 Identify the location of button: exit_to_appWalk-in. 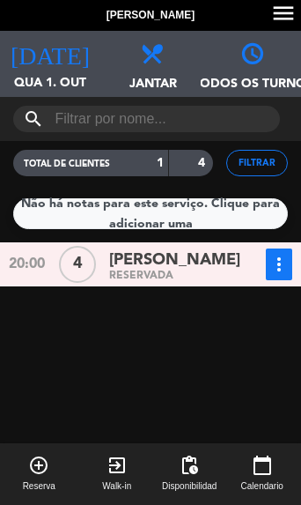
(117, 474).